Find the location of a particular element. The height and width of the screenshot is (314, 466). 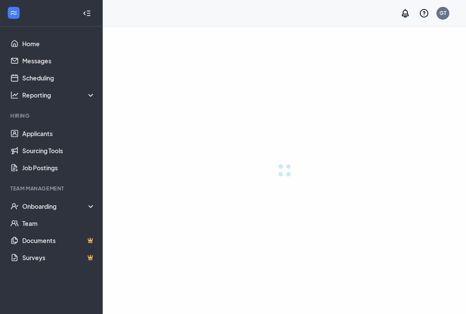

svg: Collapse is located at coordinates (87, 13).